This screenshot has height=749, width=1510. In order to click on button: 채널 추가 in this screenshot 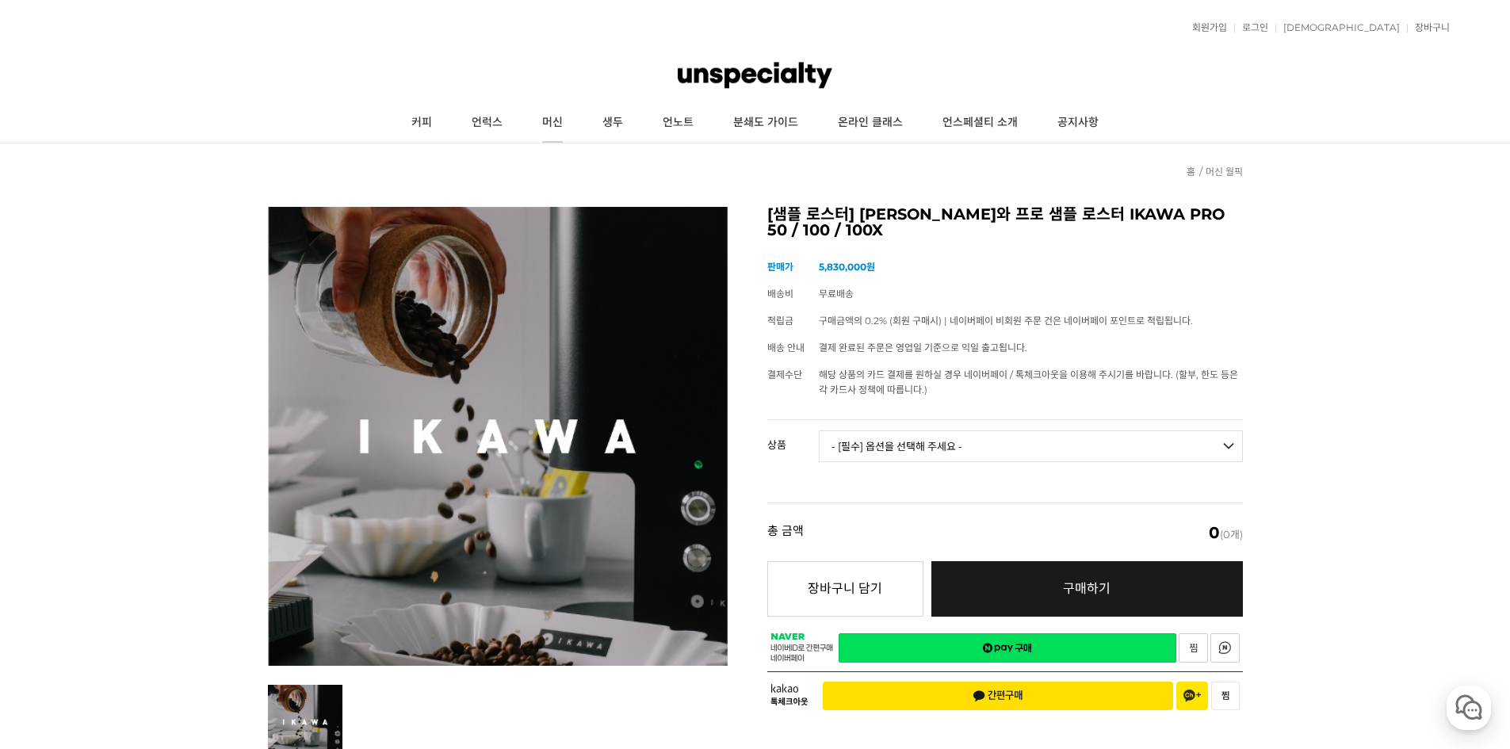, I will do `click(1192, 696)`.